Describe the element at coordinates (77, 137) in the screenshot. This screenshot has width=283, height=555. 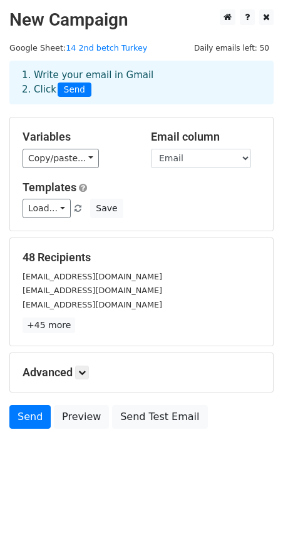
I see `h5: Variables` at that location.